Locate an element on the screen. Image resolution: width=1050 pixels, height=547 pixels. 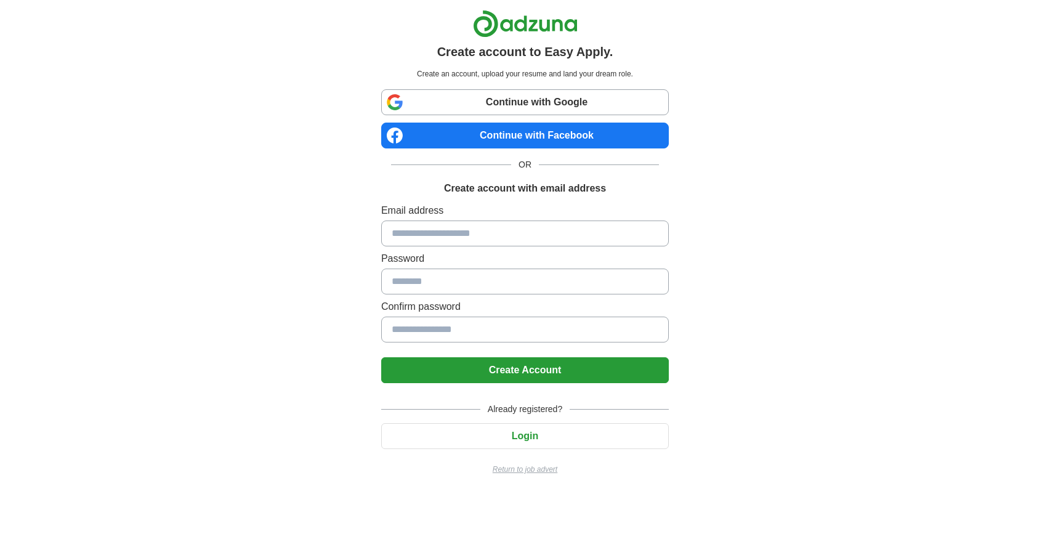
p: Return to job advert is located at coordinates (525, 469).